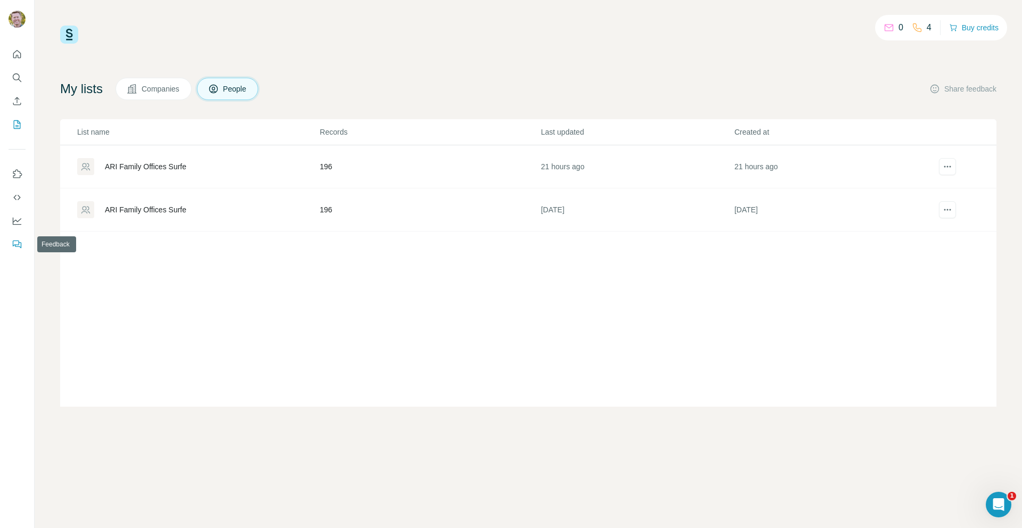 The width and height of the screenshot is (1022, 528). Describe the element at coordinates (17, 244) in the screenshot. I see `button: Feedback` at that location.